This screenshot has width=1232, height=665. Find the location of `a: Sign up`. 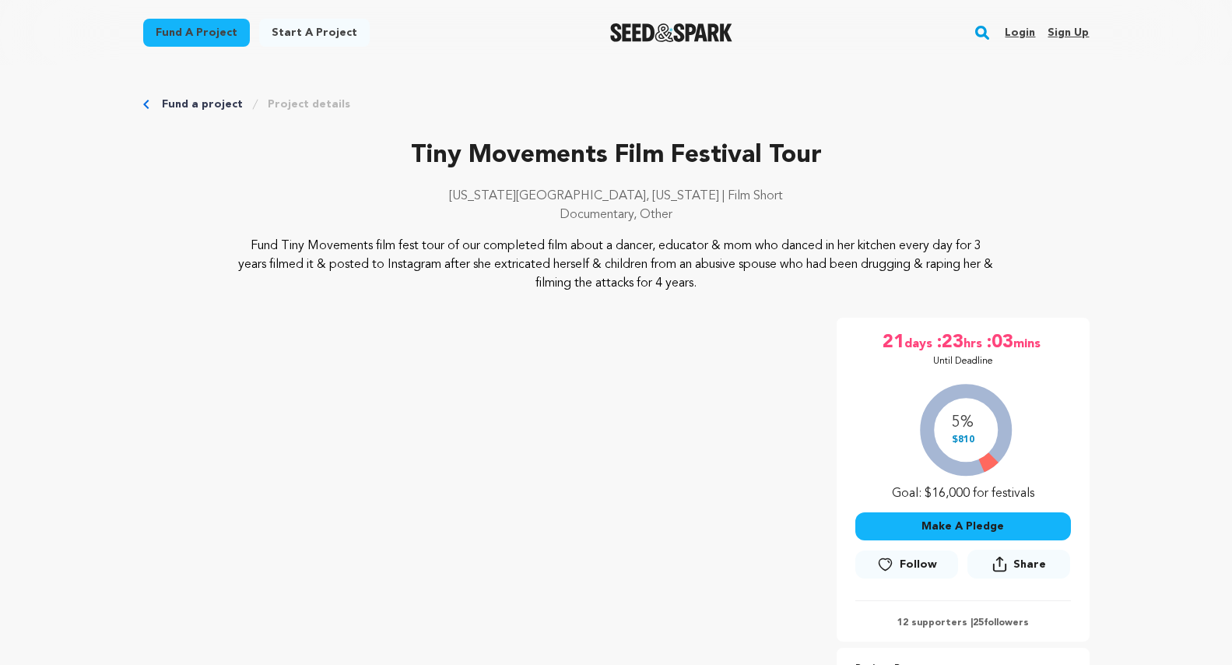

a: Sign up is located at coordinates (1068, 33).